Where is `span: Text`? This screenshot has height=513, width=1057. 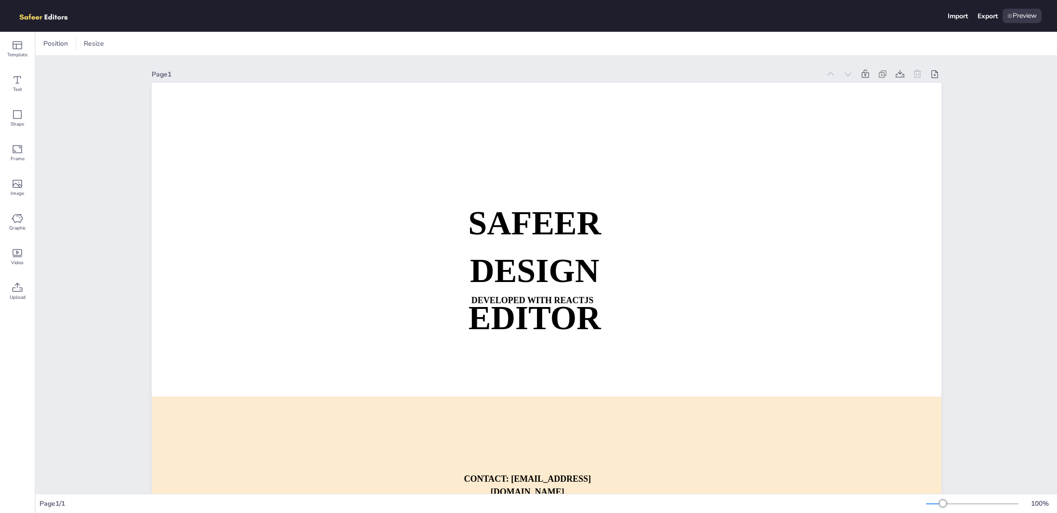
span: Text is located at coordinates (17, 90).